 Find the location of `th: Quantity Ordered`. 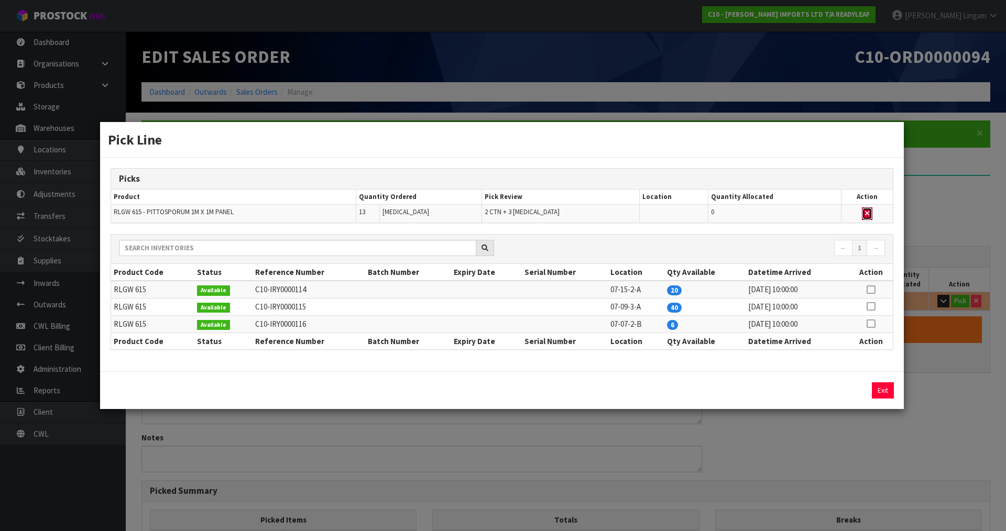

th: Quantity Ordered is located at coordinates (419, 197).